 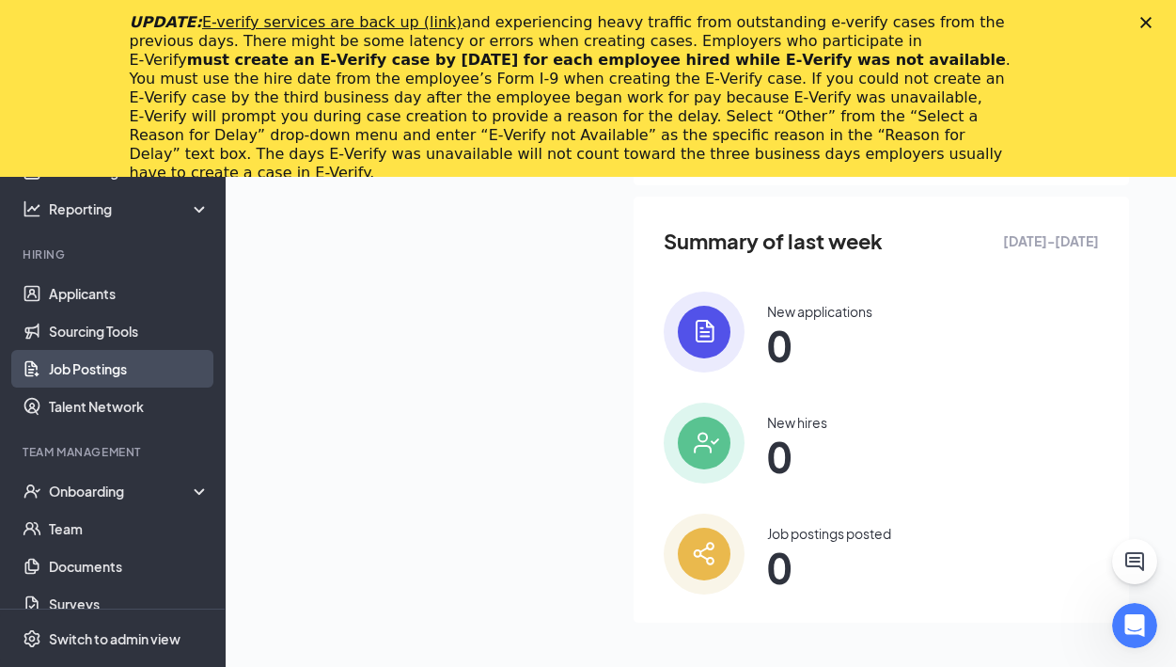 What do you see at coordinates (129, 528) in the screenshot?
I see `a: Team` at bounding box center [129, 528].